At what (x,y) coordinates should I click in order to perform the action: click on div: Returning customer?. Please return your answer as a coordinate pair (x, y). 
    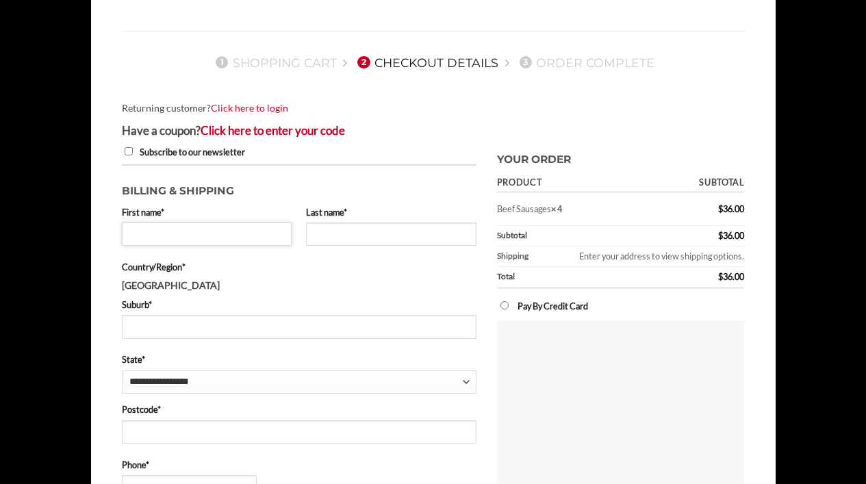
    Looking at the image, I should click on (433, 108).